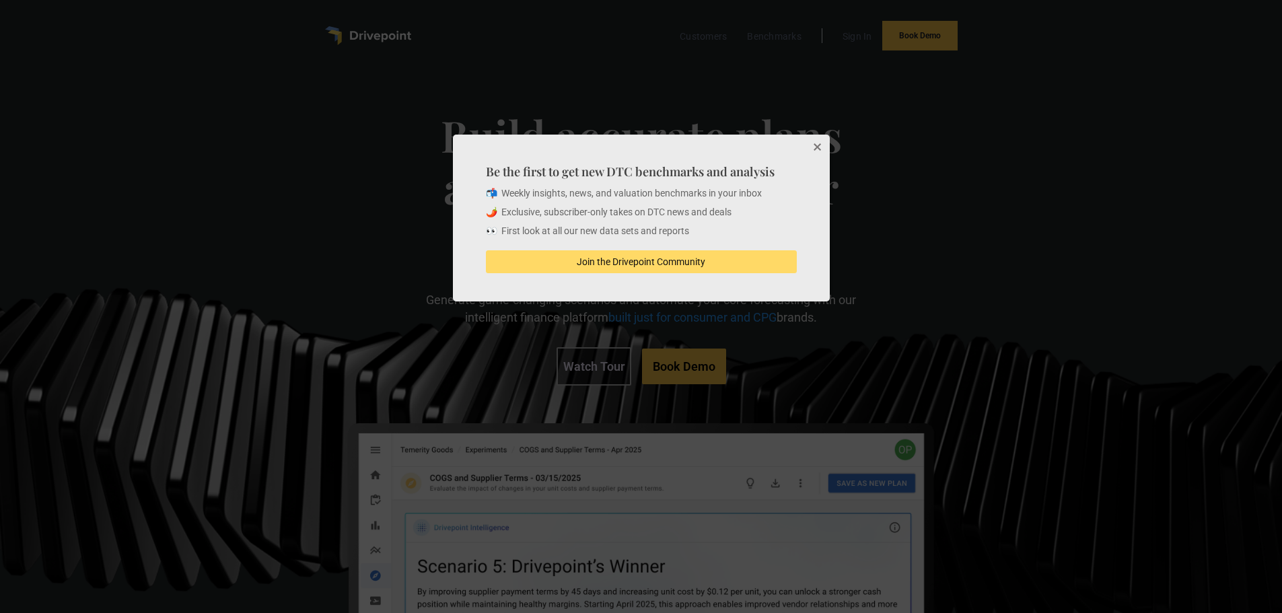 This screenshot has width=1282, height=613. Describe the element at coordinates (642, 218) in the screenshot. I see `div: Be the first to get new DTC benchmarks and analysis` at that location.